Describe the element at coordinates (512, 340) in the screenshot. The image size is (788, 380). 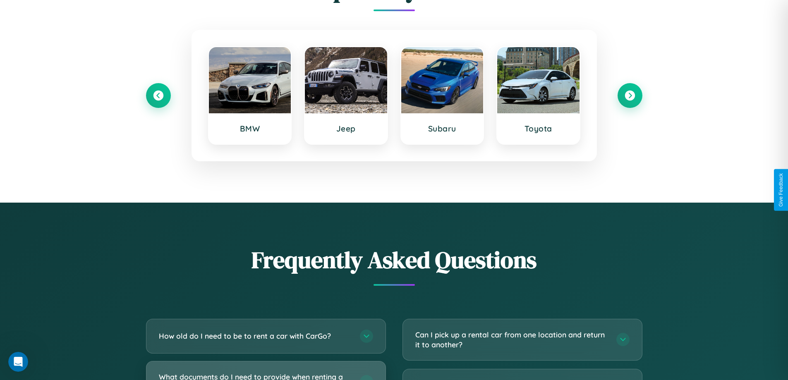
I see `h3: Can I pick up a rental car from one location and return it to another?` at that location.